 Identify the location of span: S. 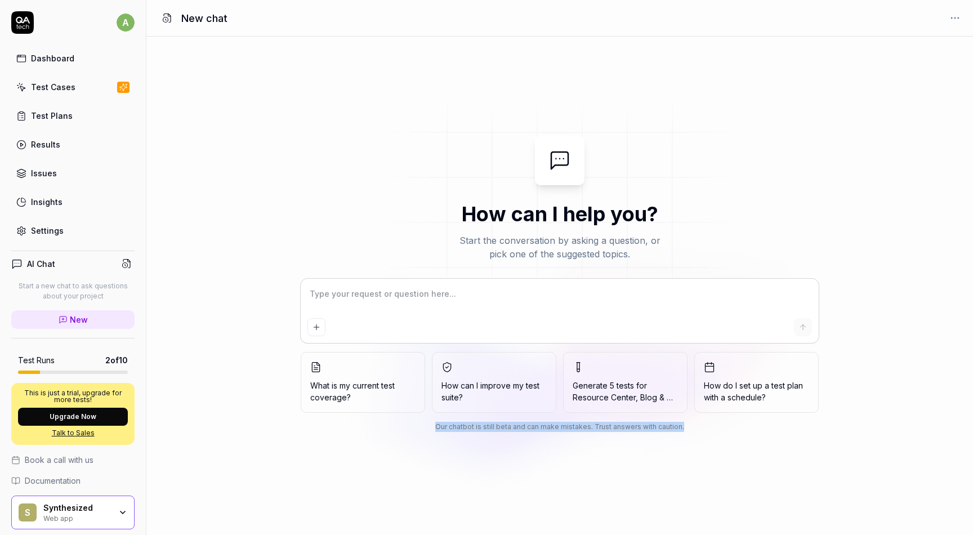
(28, 513).